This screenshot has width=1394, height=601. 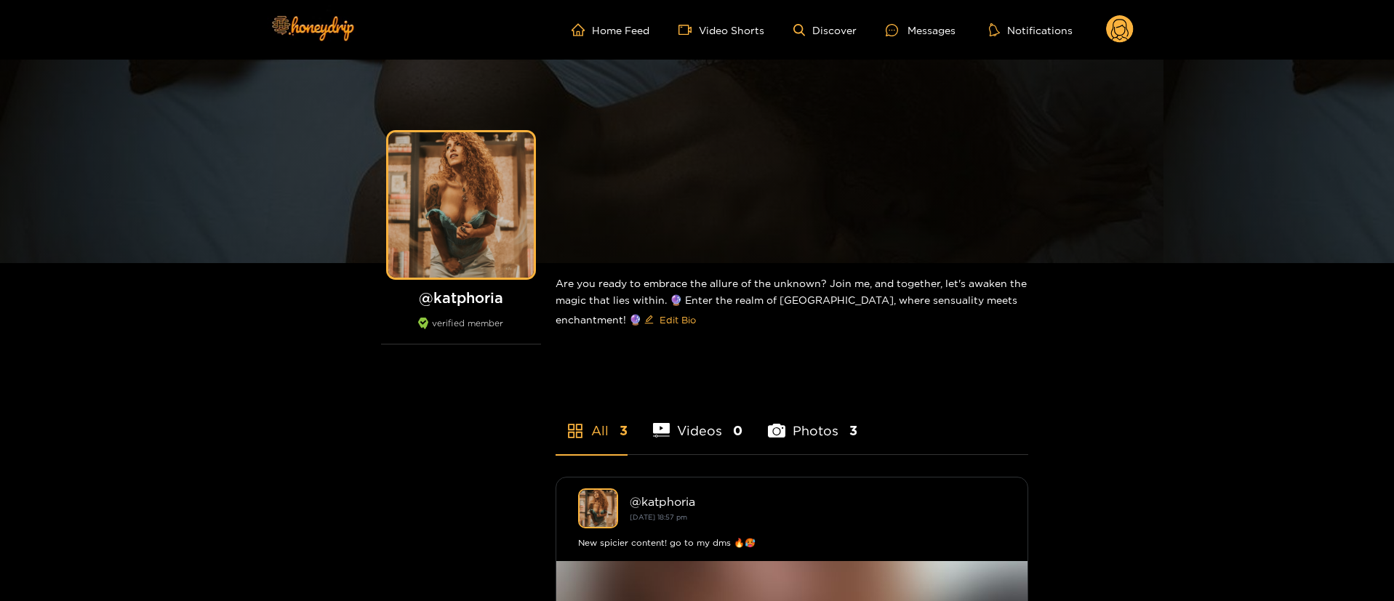 I want to click on div: Messages, so click(x=920, y=30).